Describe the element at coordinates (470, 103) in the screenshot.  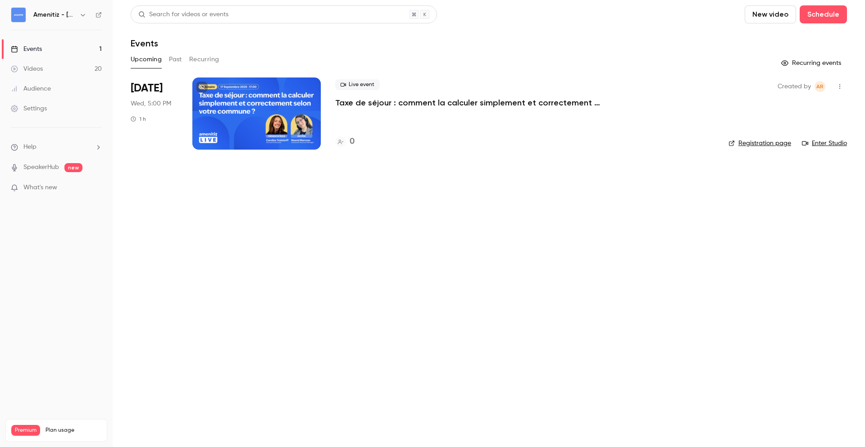
I see `a: Taxe de séjour : comment la calculer simplement et correctement selon votre commune ?` at that location.